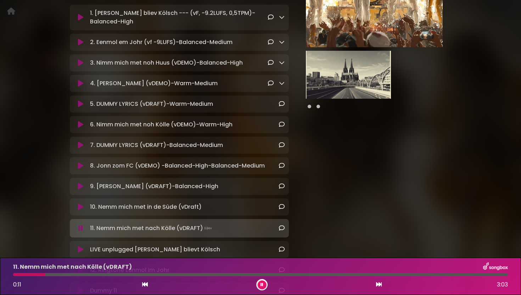 The image size is (521, 295). What do you see at coordinates (166, 63) in the screenshot?
I see `p: 3. Nimm mich met noh Huus (vDEMO)-Balanced-High` at bounding box center [166, 63].